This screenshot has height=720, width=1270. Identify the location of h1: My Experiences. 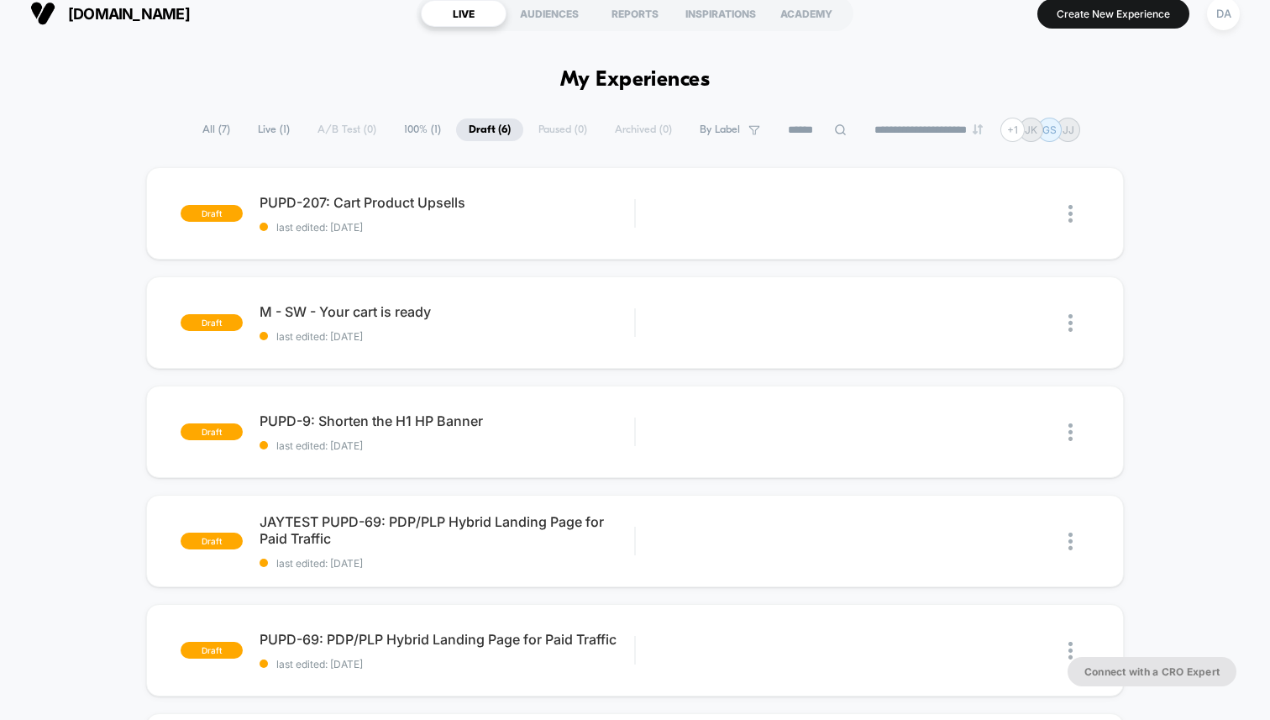
(635, 80).